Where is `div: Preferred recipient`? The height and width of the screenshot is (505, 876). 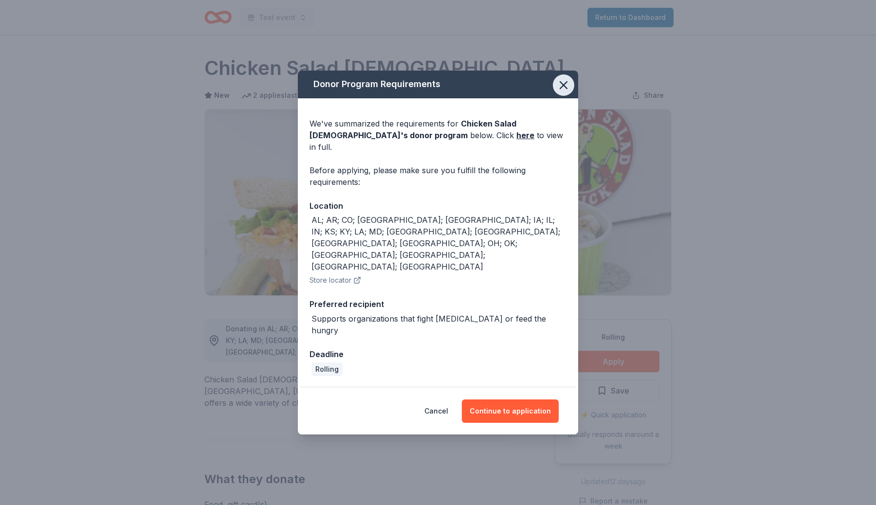 div: Preferred recipient is located at coordinates (438, 304).